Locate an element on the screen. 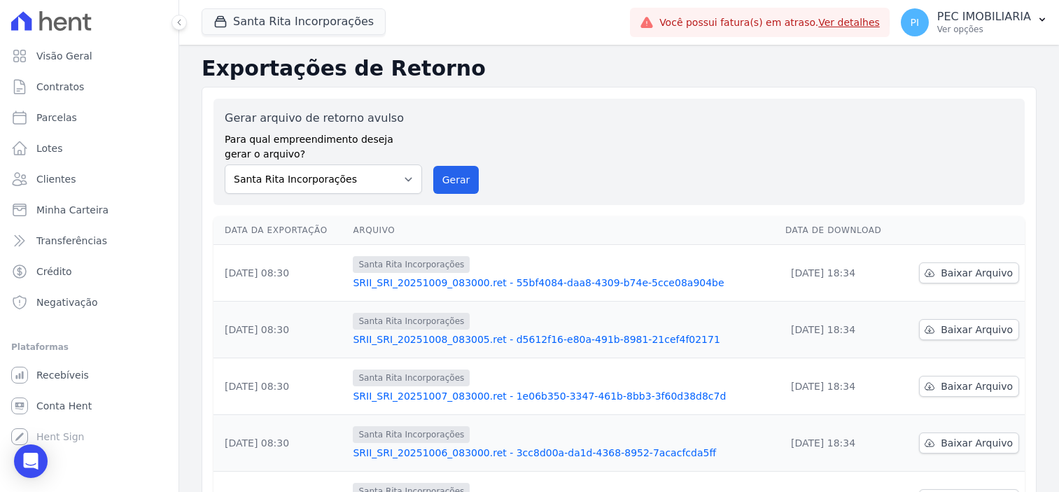 The width and height of the screenshot is (1059, 492). a: Recebíveis is located at coordinates (89, 375).